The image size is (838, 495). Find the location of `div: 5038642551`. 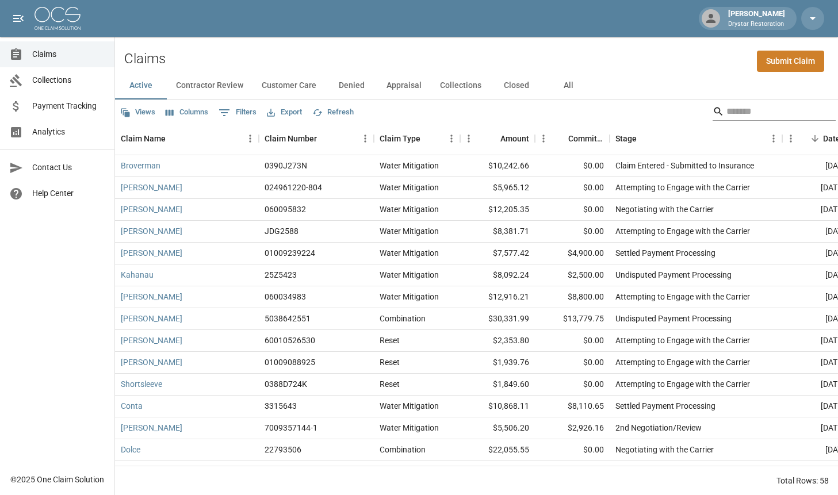

div: 5038642551 is located at coordinates (288, 319).